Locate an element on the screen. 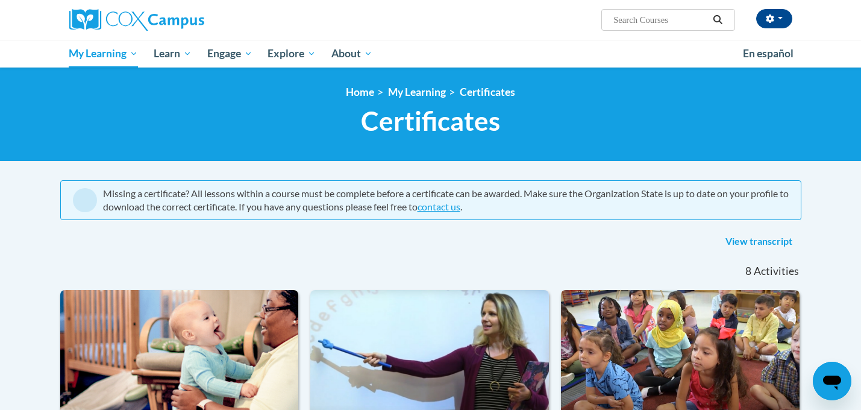 Image resolution: width=861 pixels, height=410 pixels. a: Explore is located at coordinates (292, 54).